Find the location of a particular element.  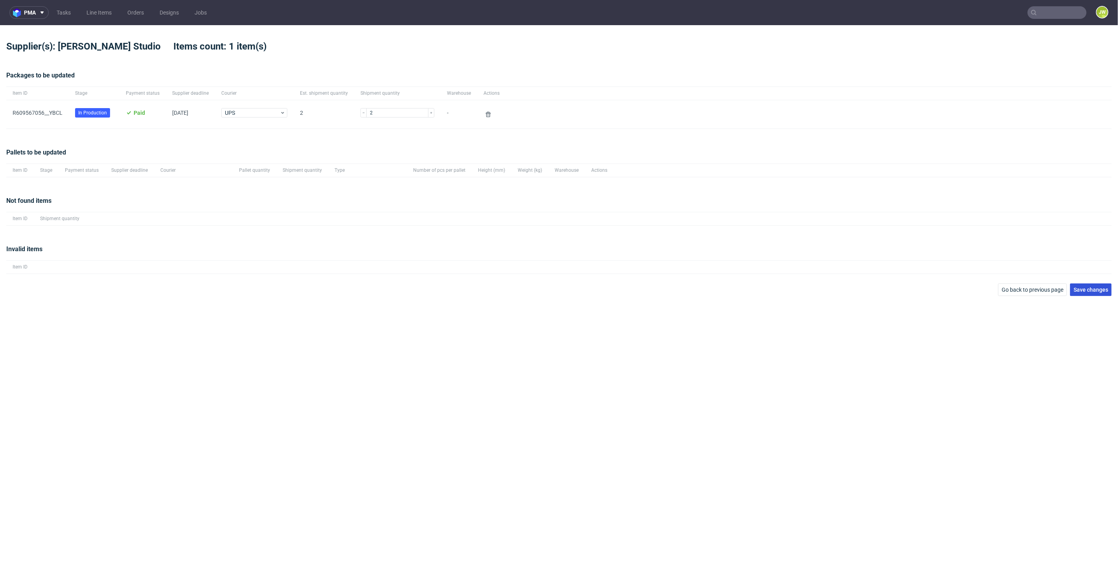

button: pma is located at coordinates (29, 13).